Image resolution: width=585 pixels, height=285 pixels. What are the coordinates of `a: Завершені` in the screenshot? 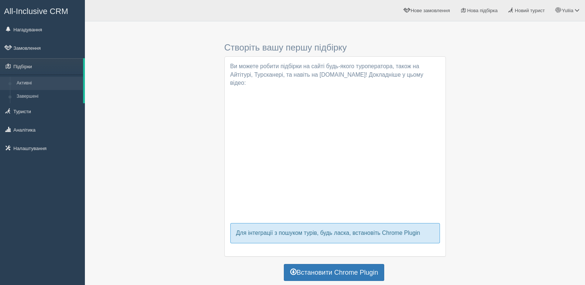 It's located at (48, 97).